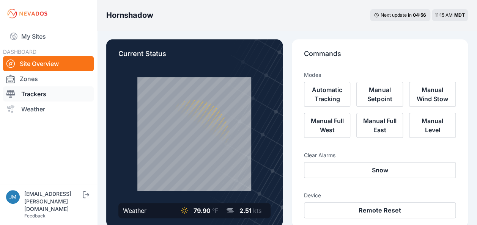 Image resolution: width=477 pixels, height=225 pixels. What do you see at coordinates (194, 57) in the screenshot?
I see `p: Current Status` at bounding box center [194, 57].